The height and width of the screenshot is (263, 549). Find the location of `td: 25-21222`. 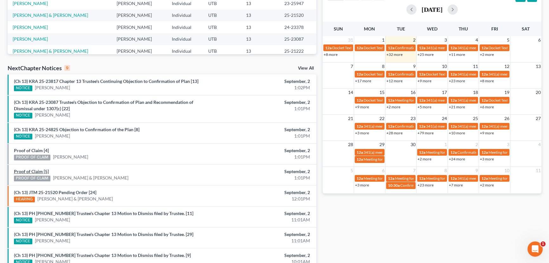

td: 25-21222 is located at coordinates (298, 51).